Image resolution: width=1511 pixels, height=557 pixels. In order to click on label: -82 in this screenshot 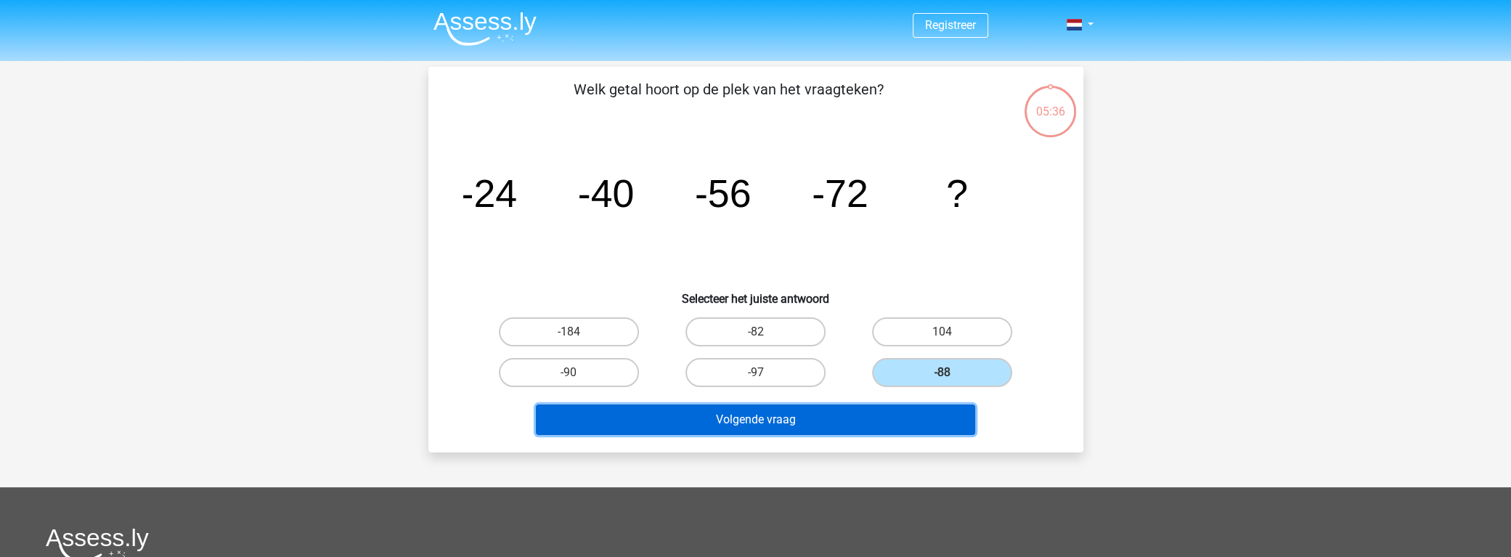, I will do `click(755, 332)`.